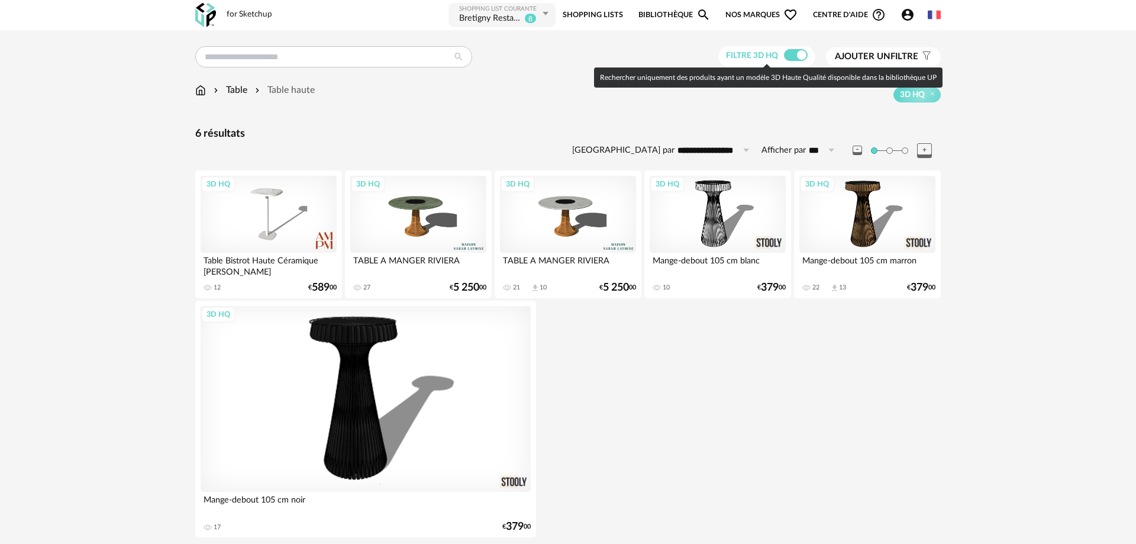 Image resolution: width=1136 pixels, height=544 pixels. Describe the element at coordinates (249, 15) in the screenshot. I see `div: for Sketchup` at that location.